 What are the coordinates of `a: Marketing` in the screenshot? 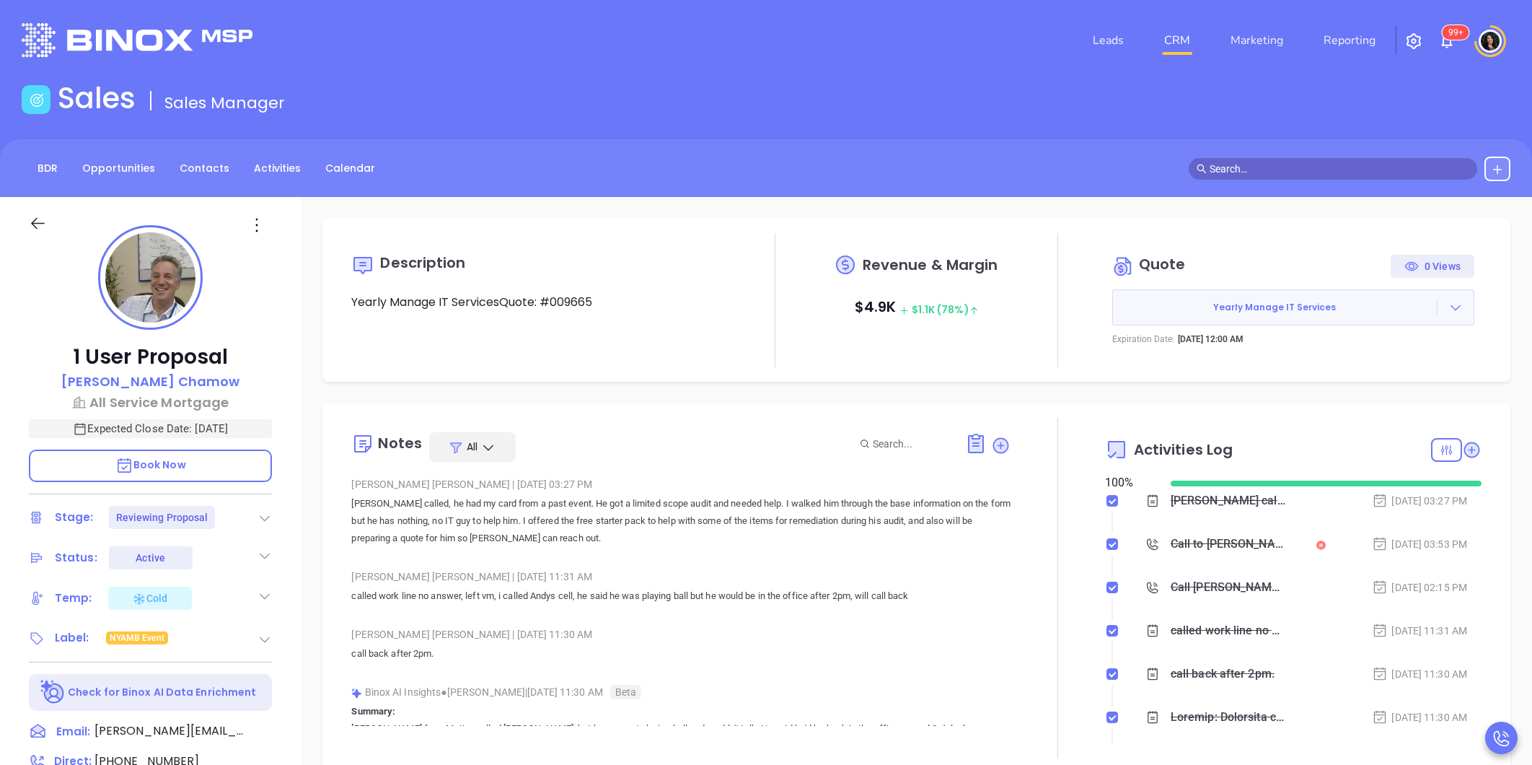 It's located at (1257, 40).